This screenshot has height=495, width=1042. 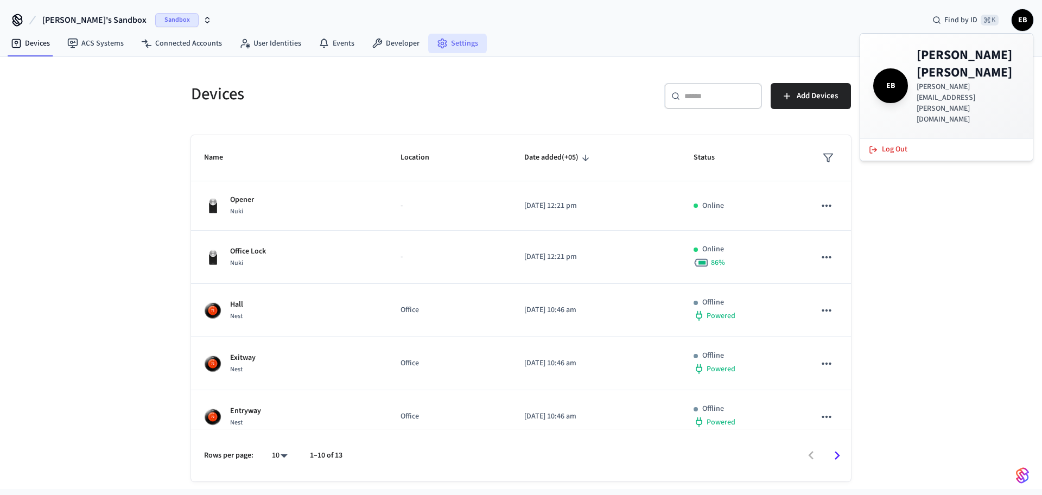 What do you see at coordinates (326, 455) in the screenshot?
I see `p: 1–10 of 13` at bounding box center [326, 455].